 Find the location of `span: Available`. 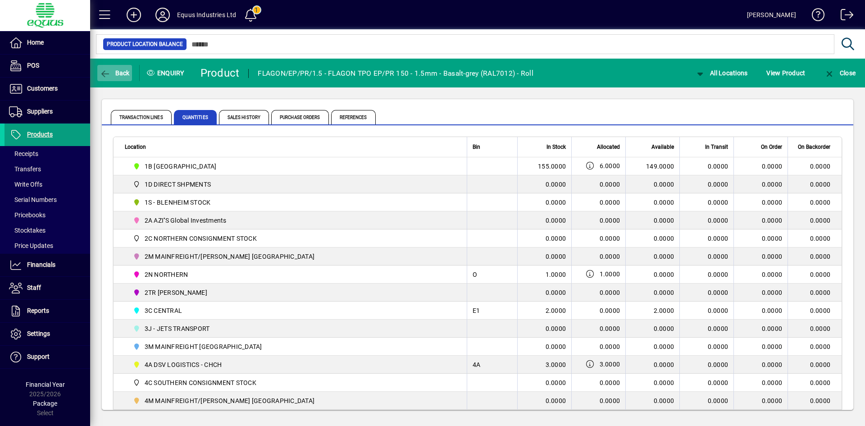

span: Available is located at coordinates (663, 147).